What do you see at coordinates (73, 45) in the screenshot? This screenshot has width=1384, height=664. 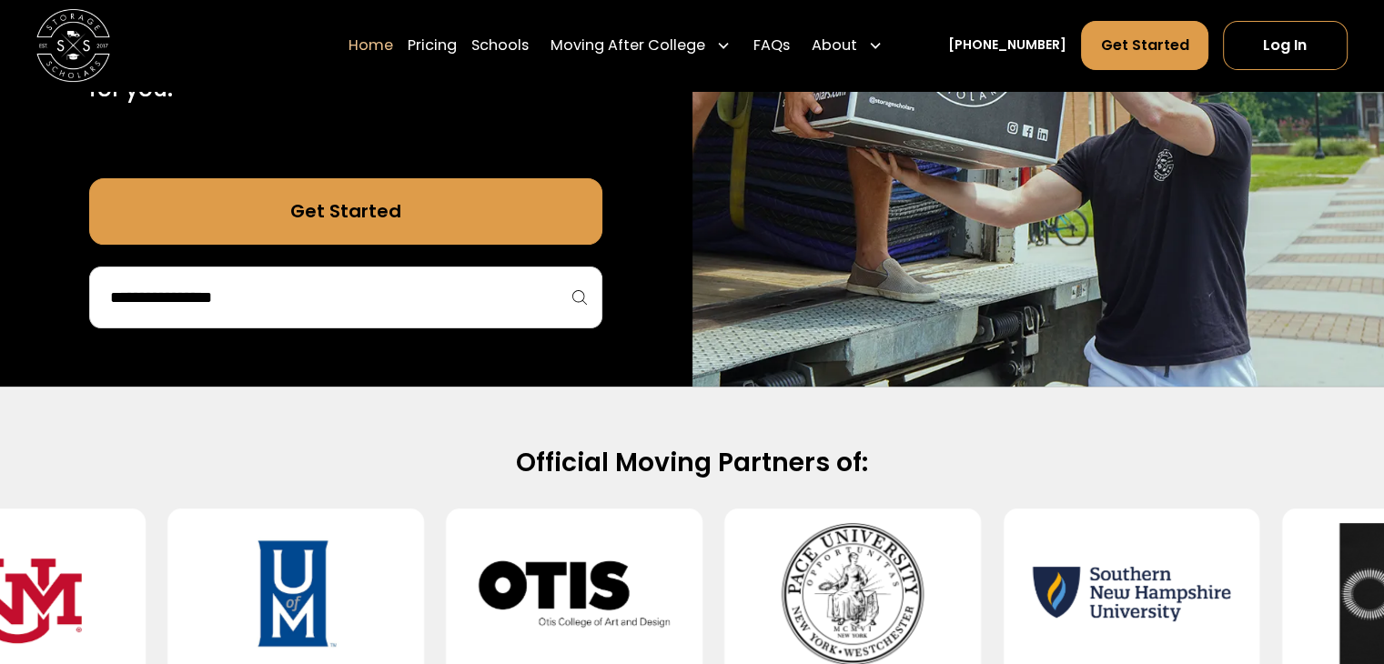 I see `img: Storage Scholars main logo` at bounding box center [73, 45].